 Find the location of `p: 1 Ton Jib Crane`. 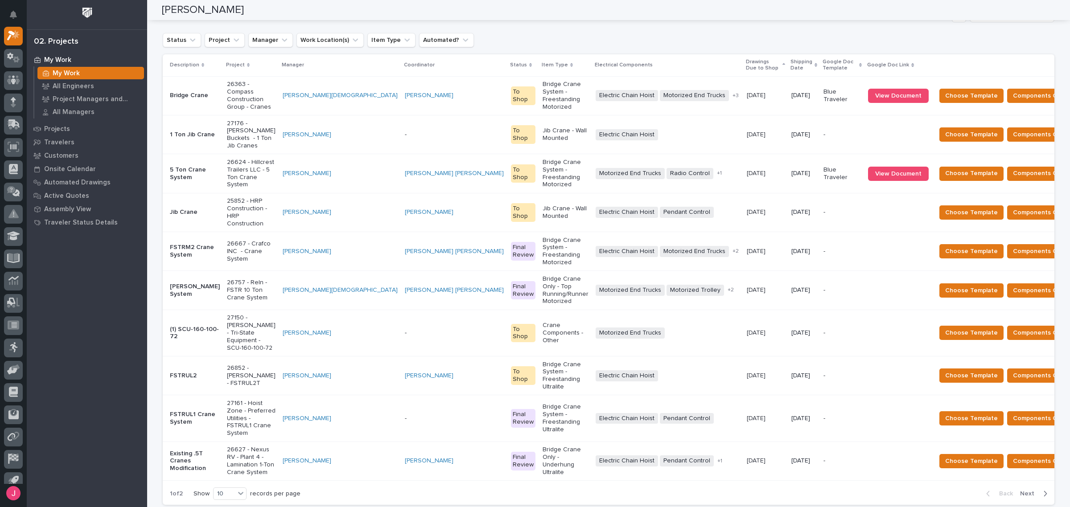

p: 1 Ton Jib Crane is located at coordinates (195, 135).